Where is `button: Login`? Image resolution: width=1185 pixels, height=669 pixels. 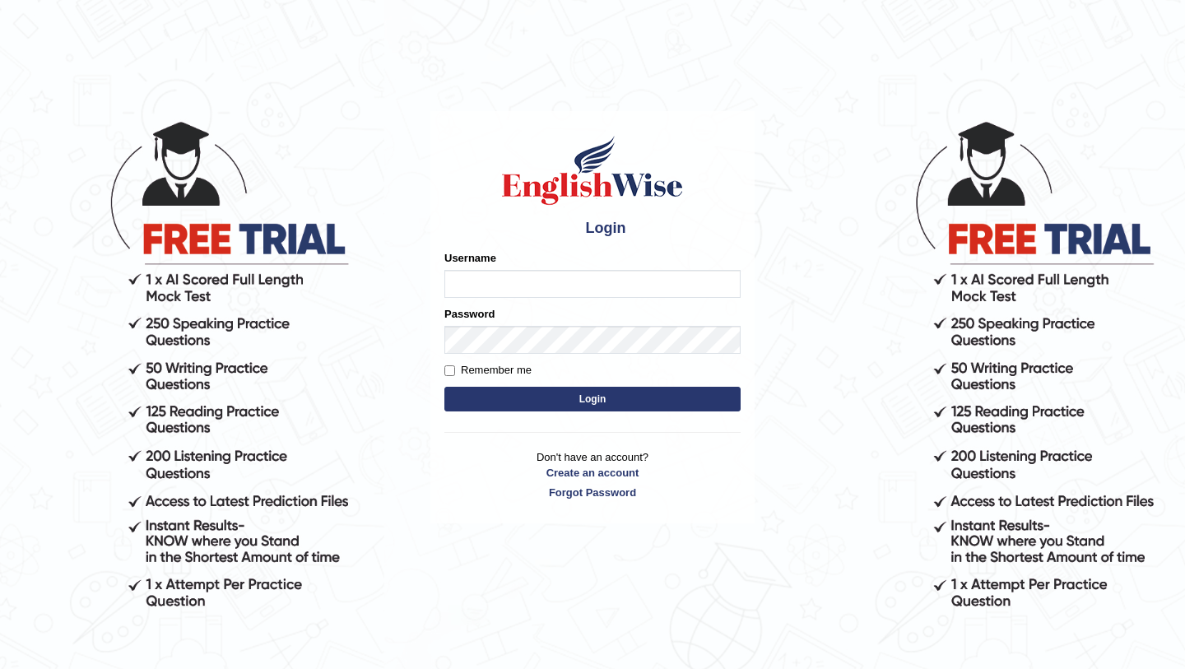
button: Login is located at coordinates (592, 399).